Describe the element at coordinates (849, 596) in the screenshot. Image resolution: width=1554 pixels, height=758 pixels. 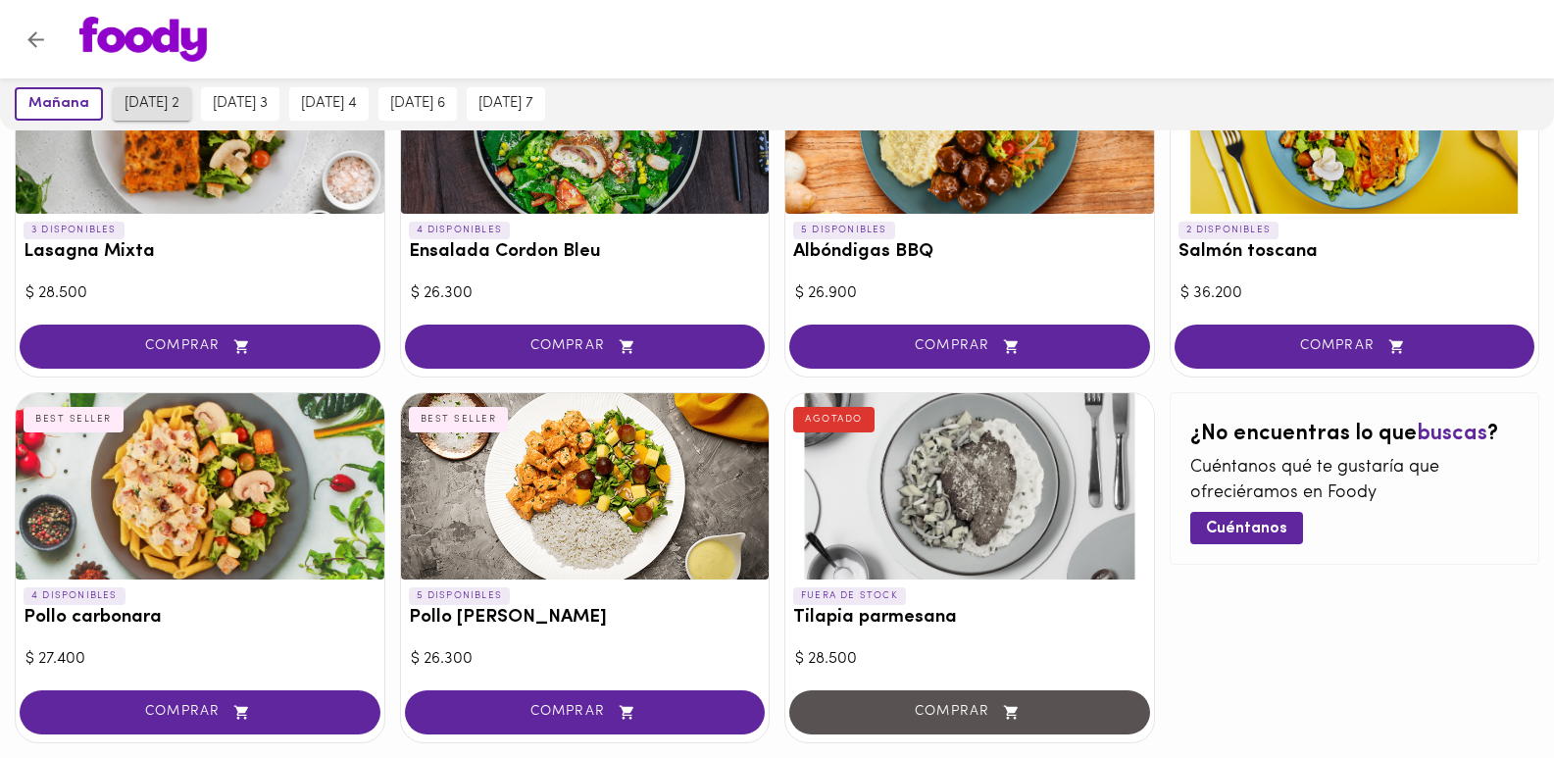
I see `p: FUERA DE STOCK` at that location.